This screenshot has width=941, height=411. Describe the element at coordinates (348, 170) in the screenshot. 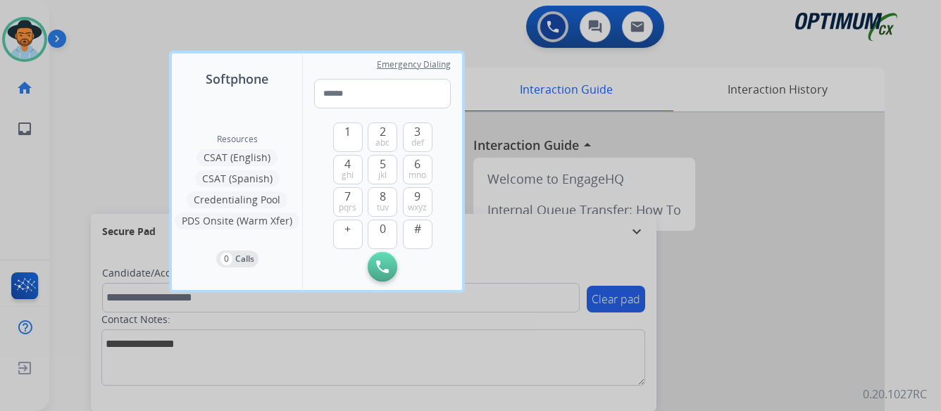

I see `button: 4ghi` at that location.